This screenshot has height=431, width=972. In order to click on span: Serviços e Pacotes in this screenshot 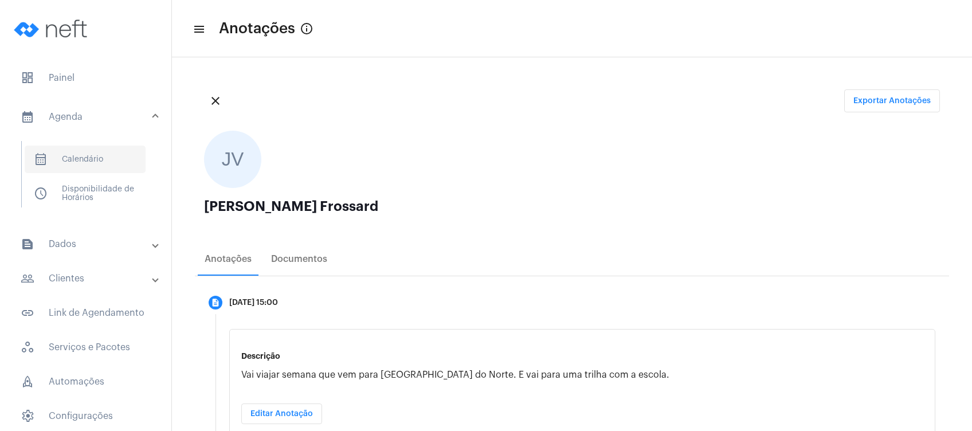, I will do `click(85, 347)`.